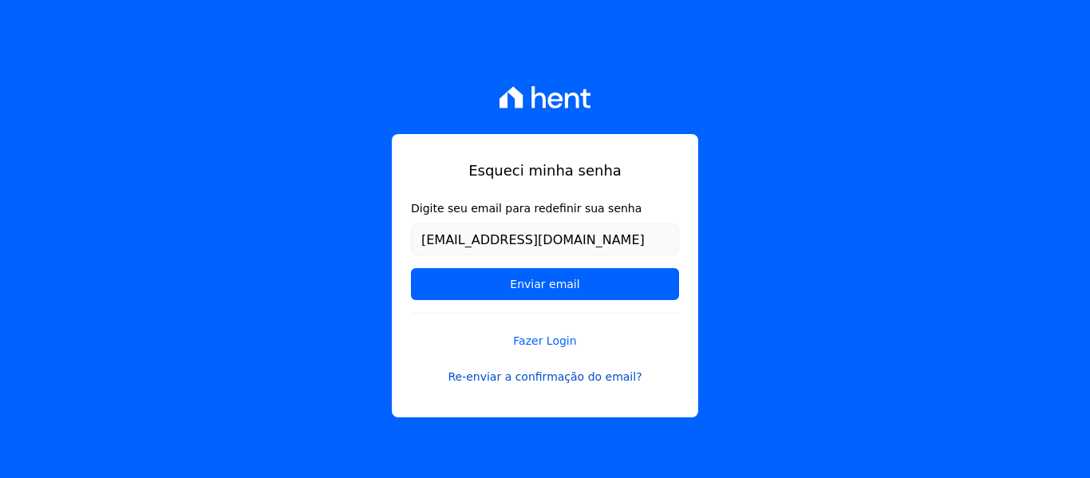  I want to click on a: Fazer Login, so click(545, 331).